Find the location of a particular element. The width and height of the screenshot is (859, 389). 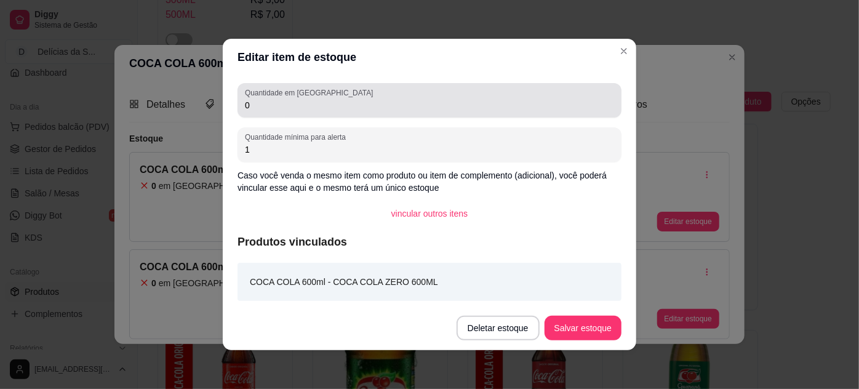

button: Salvar estoque is located at coordinates (583, 328).